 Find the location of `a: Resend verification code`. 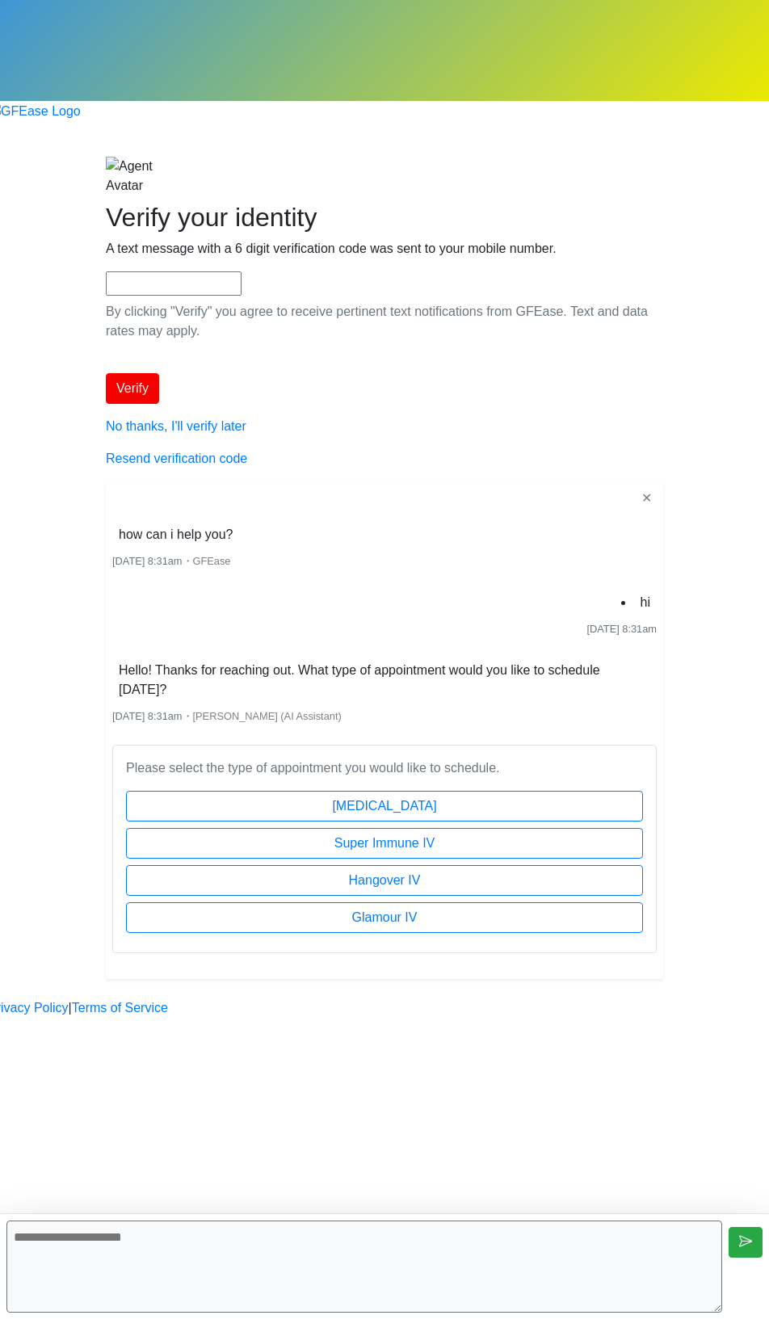

a: Resend verification code is located at coordinates (176, 458).